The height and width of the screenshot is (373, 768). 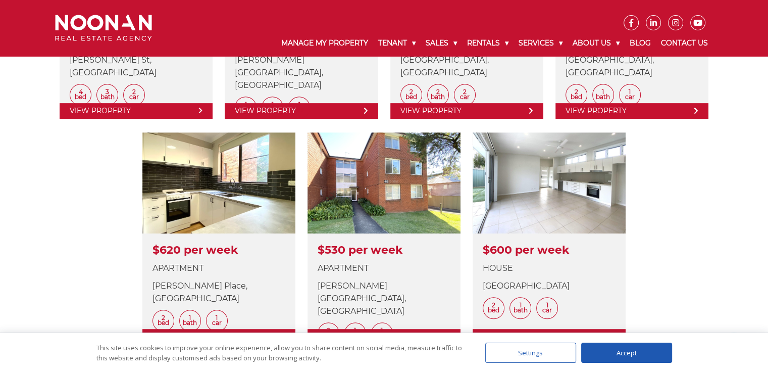 What do you see at coordinates (325, 43) in the screenshot?
I see `a: Manage My Property` at bounding box center [325, 43].